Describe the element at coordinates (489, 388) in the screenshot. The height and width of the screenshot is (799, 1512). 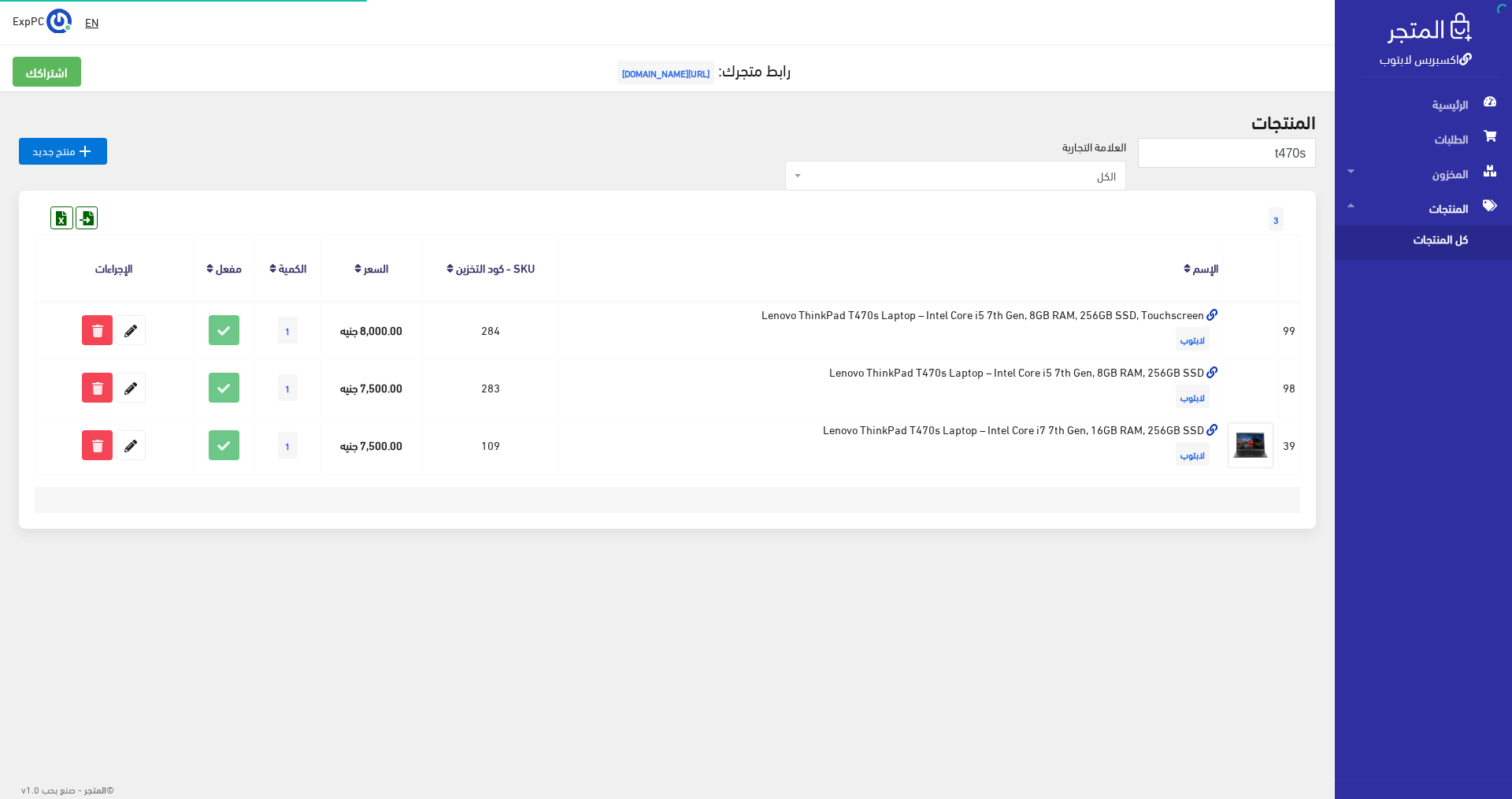
I see `td: 283` at that location.